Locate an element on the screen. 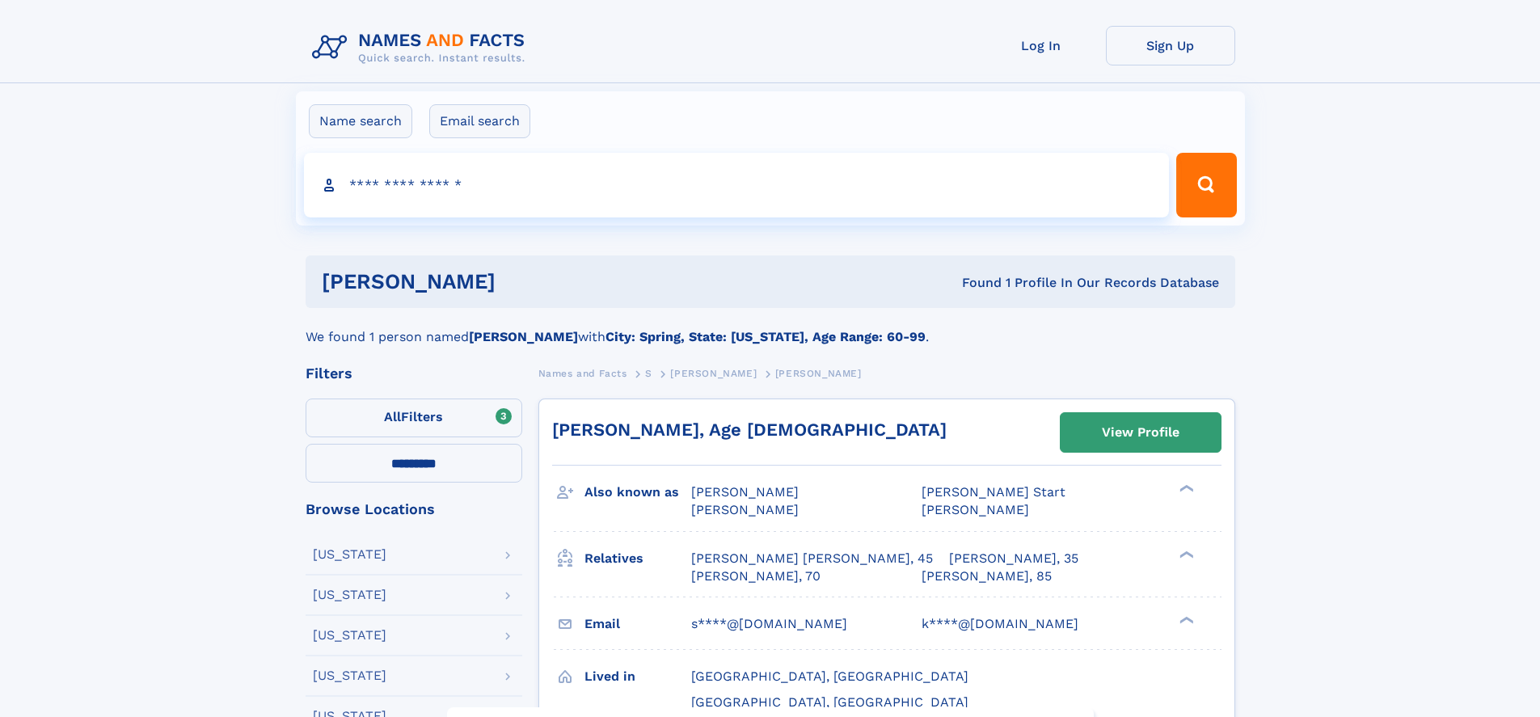 The width and height of the screenshot is (1540, 717). a: View Profile is located at coordinates (1140, 432).